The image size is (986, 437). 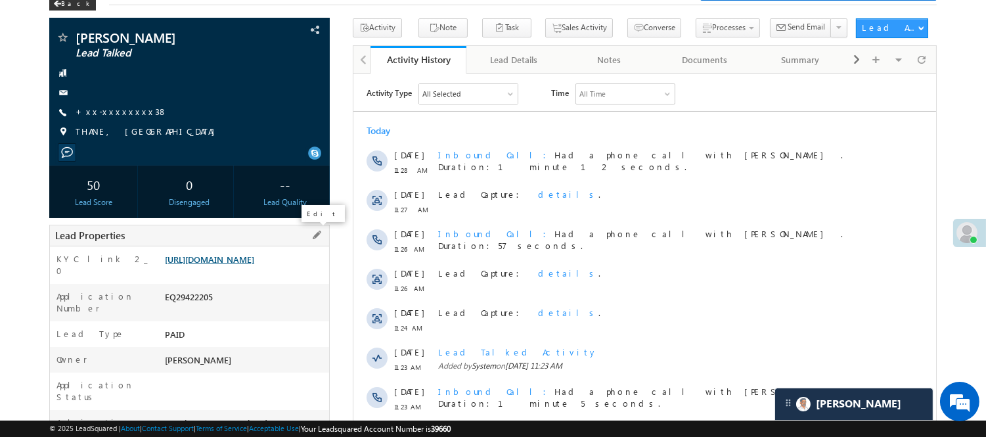 I want to click on em: Start Chat, so click(x=208, y=349).